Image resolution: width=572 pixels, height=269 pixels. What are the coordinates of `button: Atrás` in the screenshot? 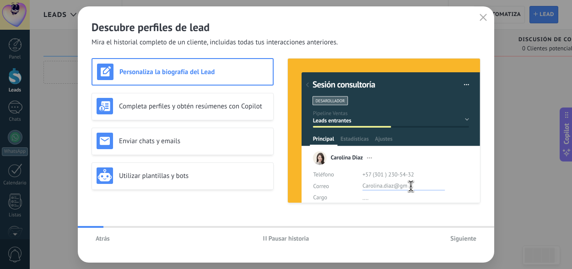 It's located at (103, 238).